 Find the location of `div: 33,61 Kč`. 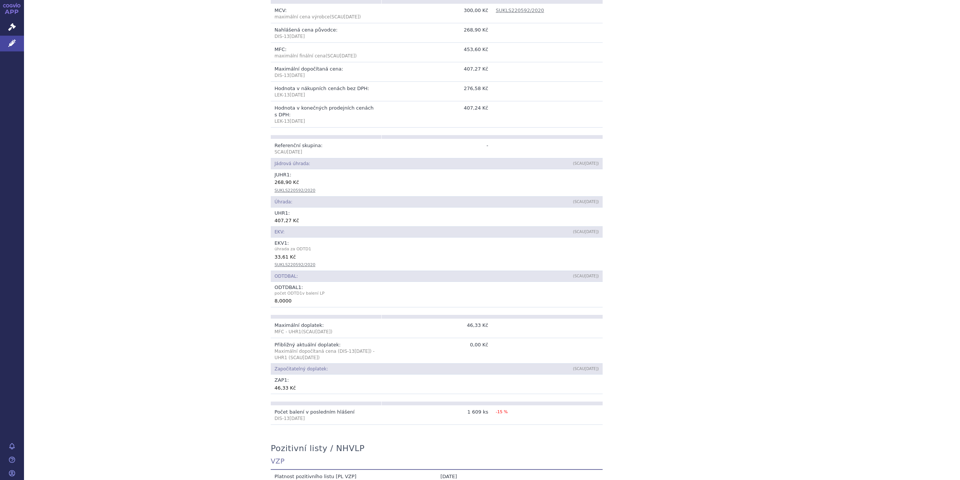

div: 33,61 Kč is located at coordinates (436, 256).